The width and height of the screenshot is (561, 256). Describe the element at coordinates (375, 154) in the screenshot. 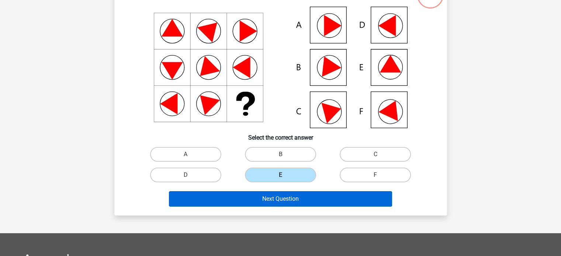

I see `label: C` at that location.